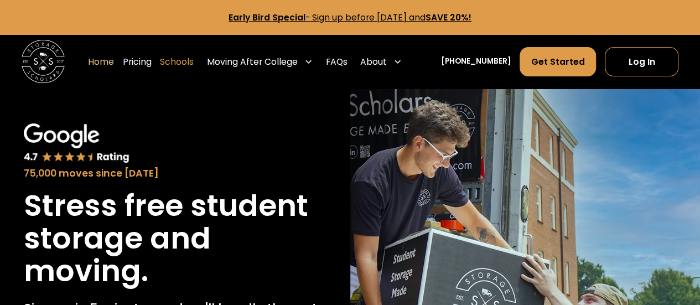 The height and width of the screenshot is (305, 700). Describe the element at coordinates (448, 17) in the screenshot. I see `strong: SAVE 20%!` at that location.